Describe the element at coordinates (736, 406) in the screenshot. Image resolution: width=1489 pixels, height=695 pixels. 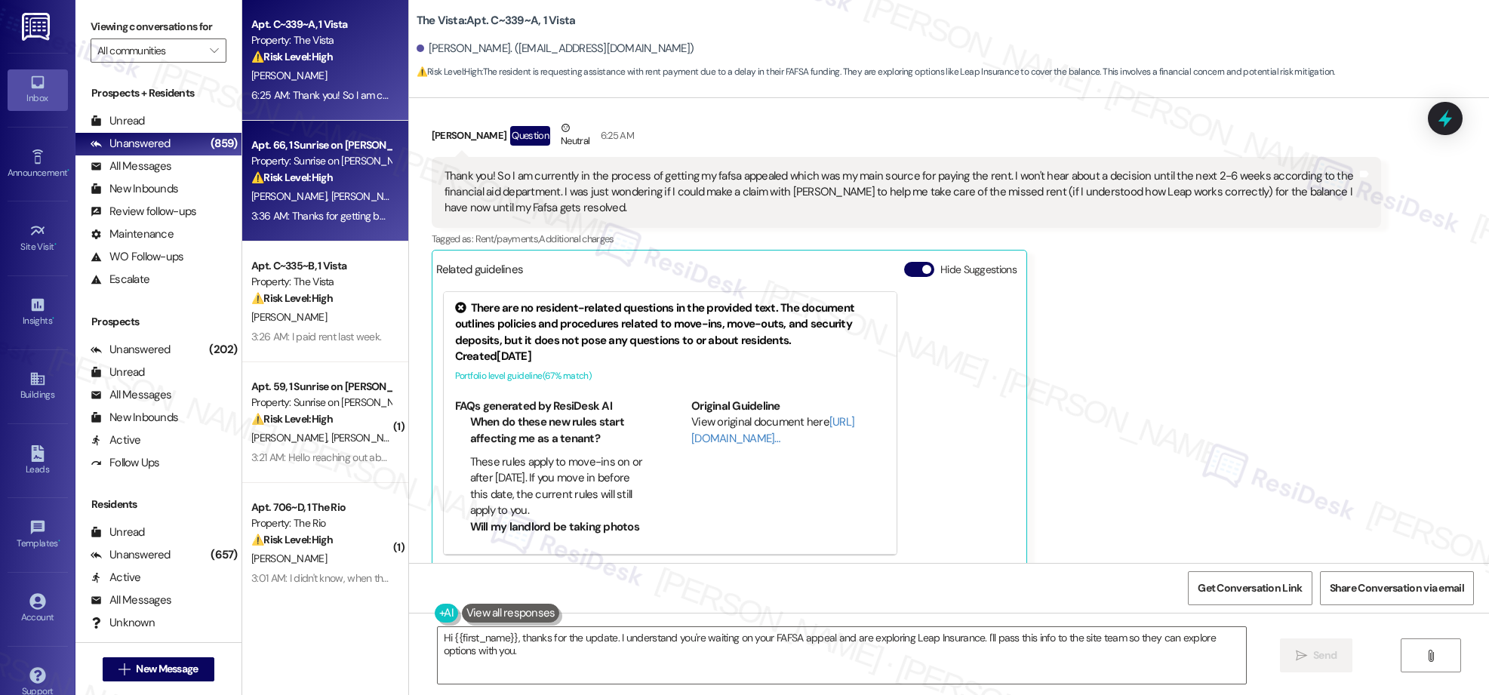
I see `b: Original Guideline` at that location.